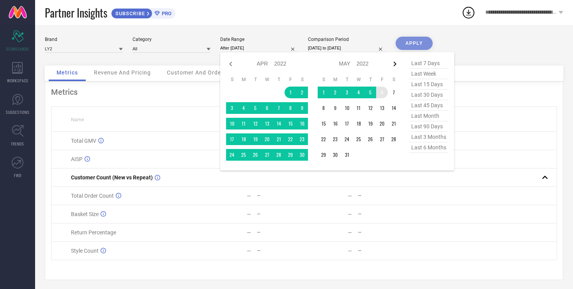  Describe the element at coordinates (255, 124) in the screenshot. I see `td: Tue Apr 12 2022` at that location.